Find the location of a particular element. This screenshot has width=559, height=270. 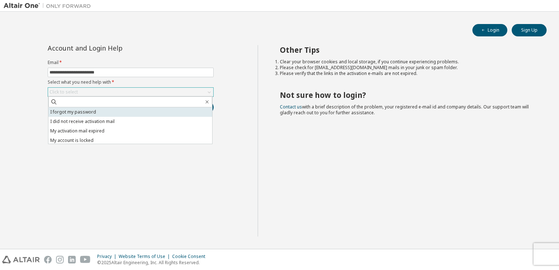

img: facebook.svg is located at coordinates (48, 259).